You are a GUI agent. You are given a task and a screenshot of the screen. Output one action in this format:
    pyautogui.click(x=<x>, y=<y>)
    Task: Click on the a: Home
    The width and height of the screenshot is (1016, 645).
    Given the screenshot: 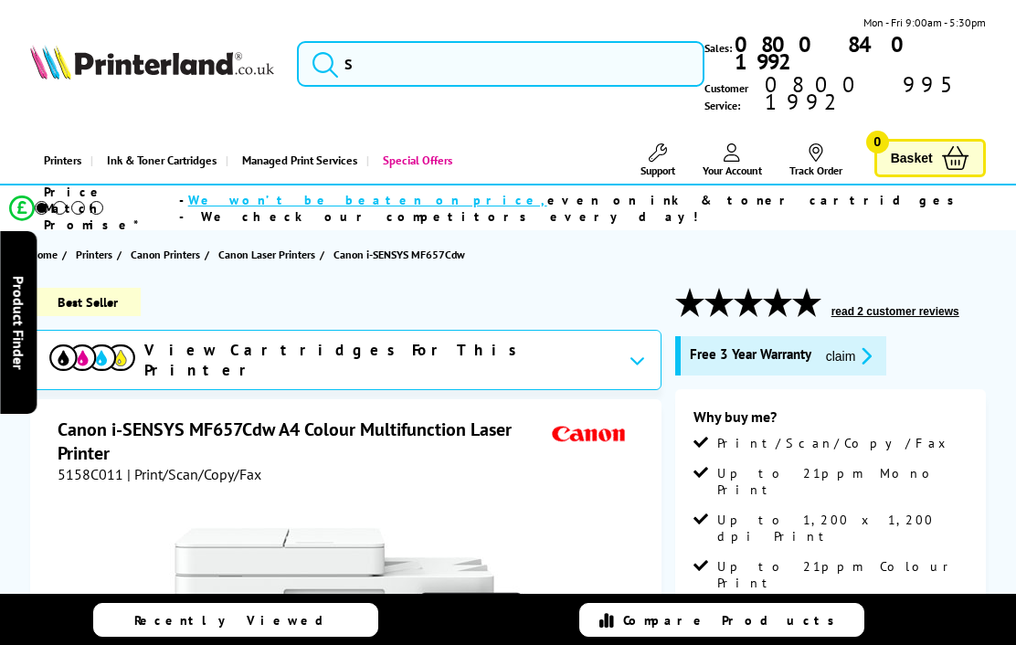 What is the action you would take?
    pyautogui.click(x=46, y=254)
    